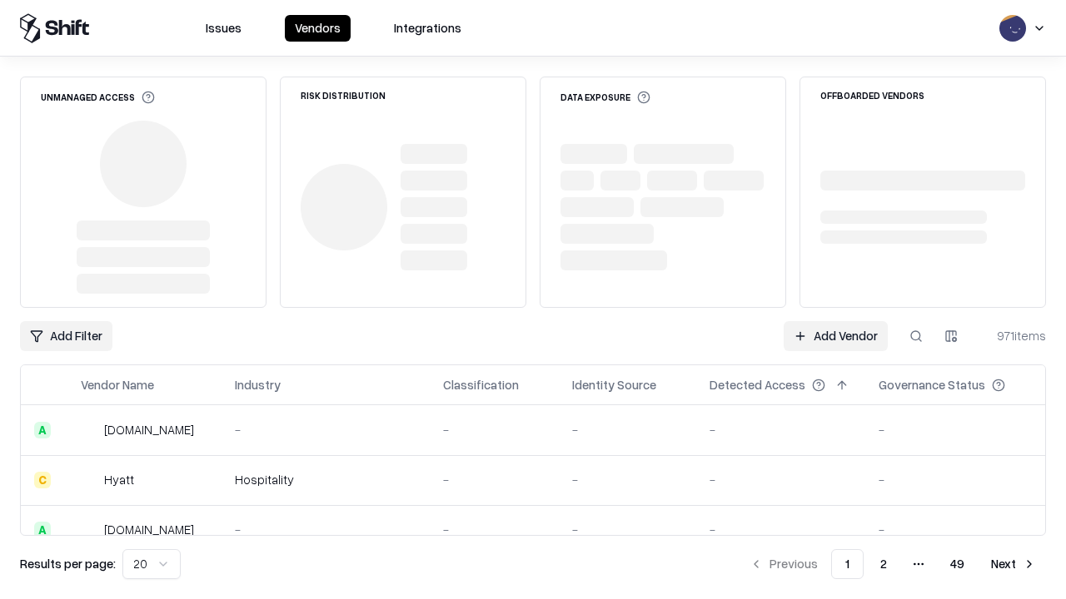 This screenshot has height=599, width=1066. Describe the element at coordinates (317, 28) in the screenshot. I see `button: Vendors` at that location.